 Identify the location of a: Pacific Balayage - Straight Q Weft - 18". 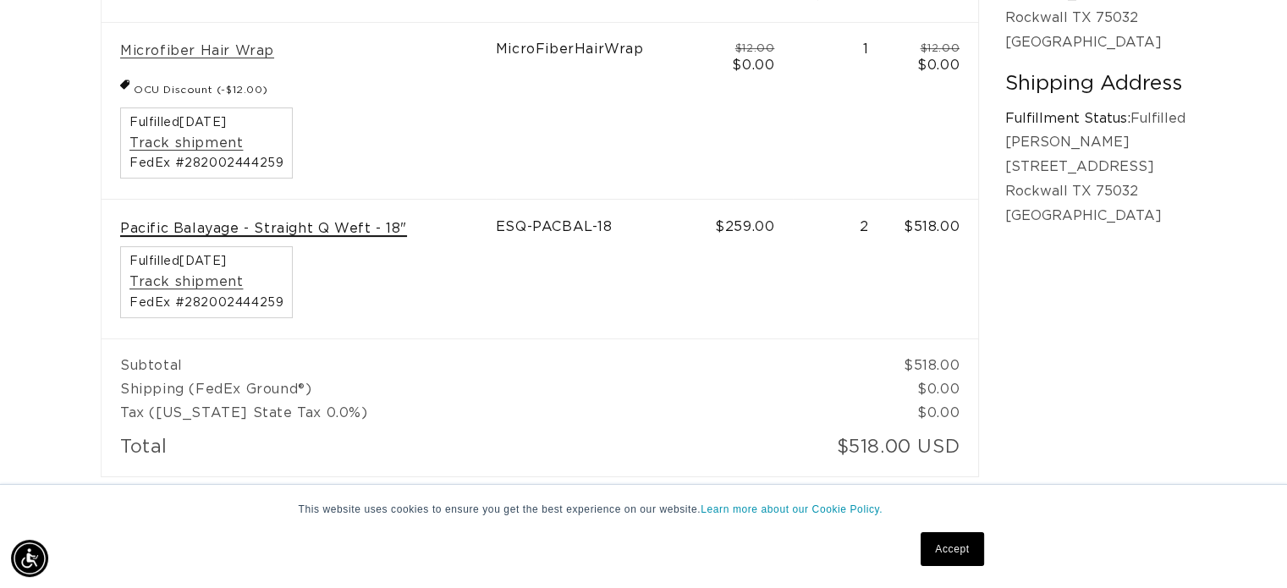
(263, 228).